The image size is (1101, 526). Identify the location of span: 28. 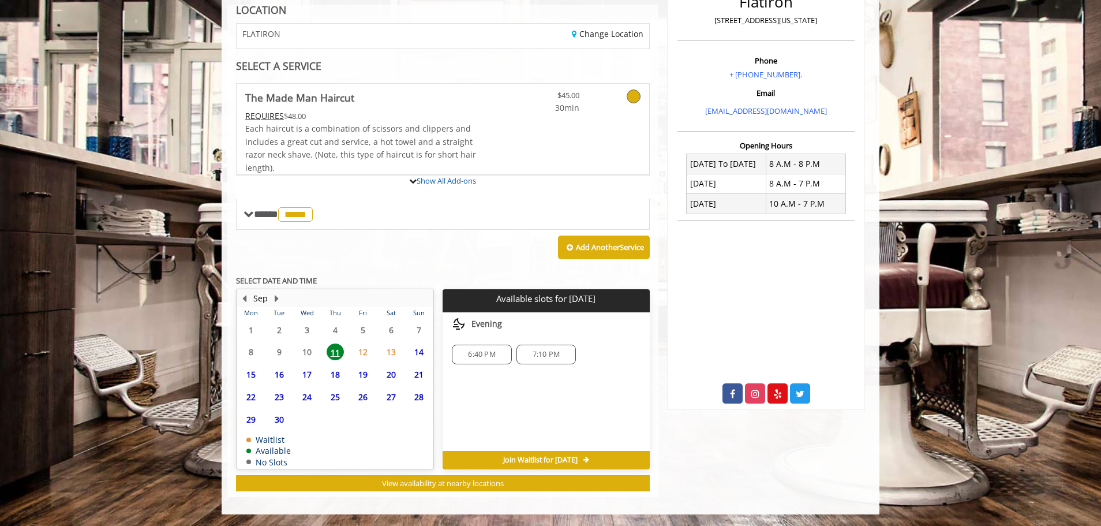
(419, 396).